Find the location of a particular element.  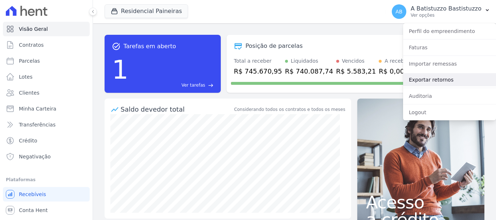

div: R$ 0,00 is located at coordinates (394, 71).